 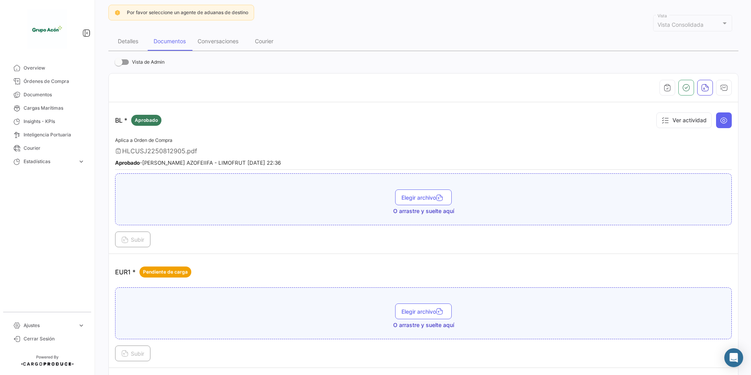 What do you see at coordinates (47, 135) in the screenshot?
I see `a: Inteligencia Portuaria` at bounding box center [47, 135].